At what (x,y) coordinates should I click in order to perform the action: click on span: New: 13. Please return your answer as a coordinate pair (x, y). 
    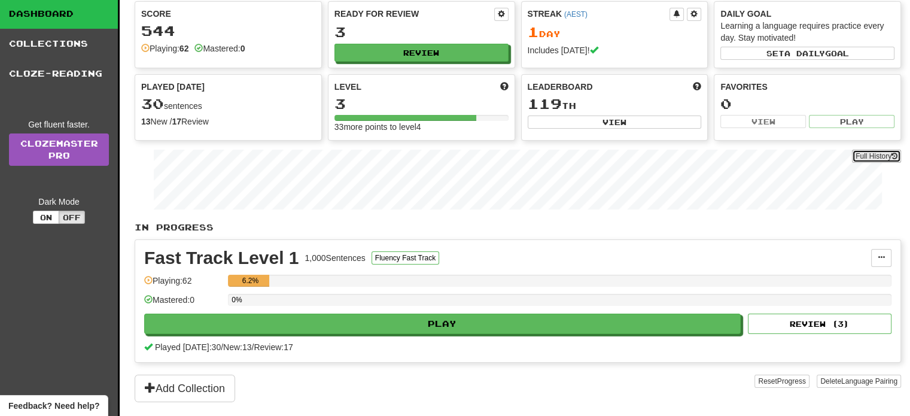
    Looking at the image, I should click on (237, 347).